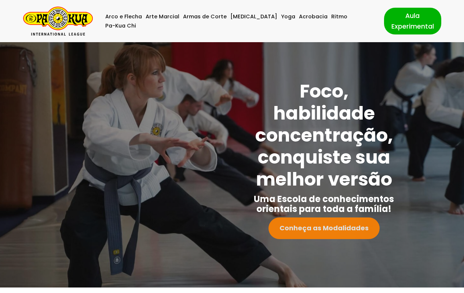 This screenshot has height=293, width=464. I want to click on a: Armas de Corte, so click(205, 17).